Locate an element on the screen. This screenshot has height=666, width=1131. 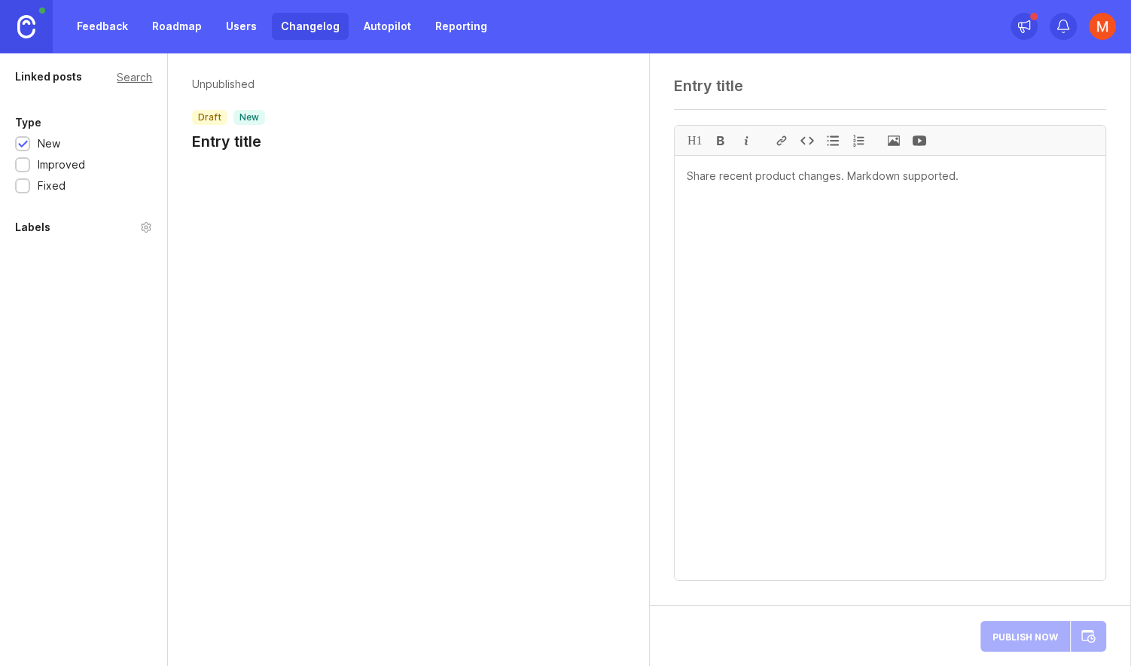
div: Search is located at coordinates (134, 77).